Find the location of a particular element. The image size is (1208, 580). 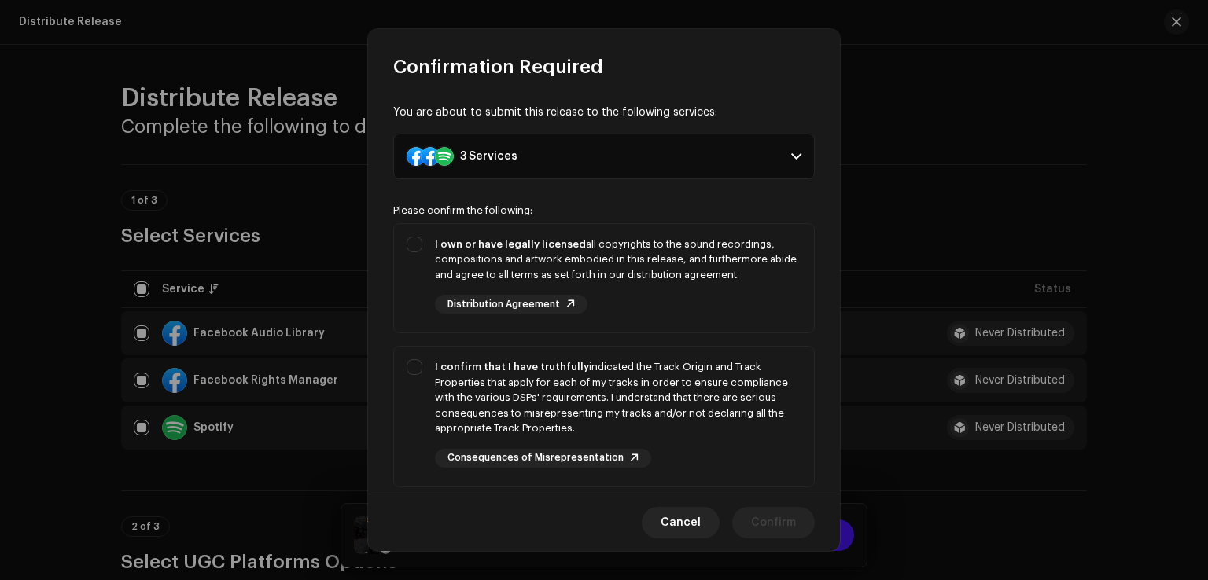

p-togglebutton: I own or have legally licensedall copyrights to the sound recordings, compositions and artwork em... is located at coordinates (604, 278).